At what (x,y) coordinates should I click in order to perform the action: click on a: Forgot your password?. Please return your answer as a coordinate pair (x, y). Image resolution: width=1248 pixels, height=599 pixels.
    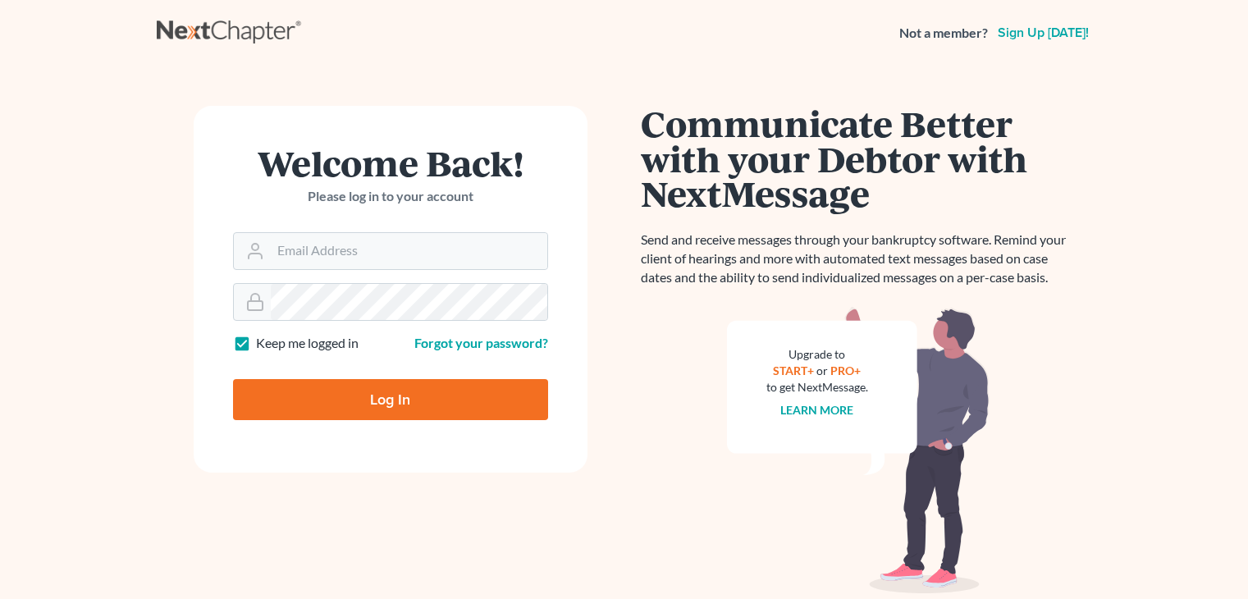
    Looking at the image, I should click on (481, 342).